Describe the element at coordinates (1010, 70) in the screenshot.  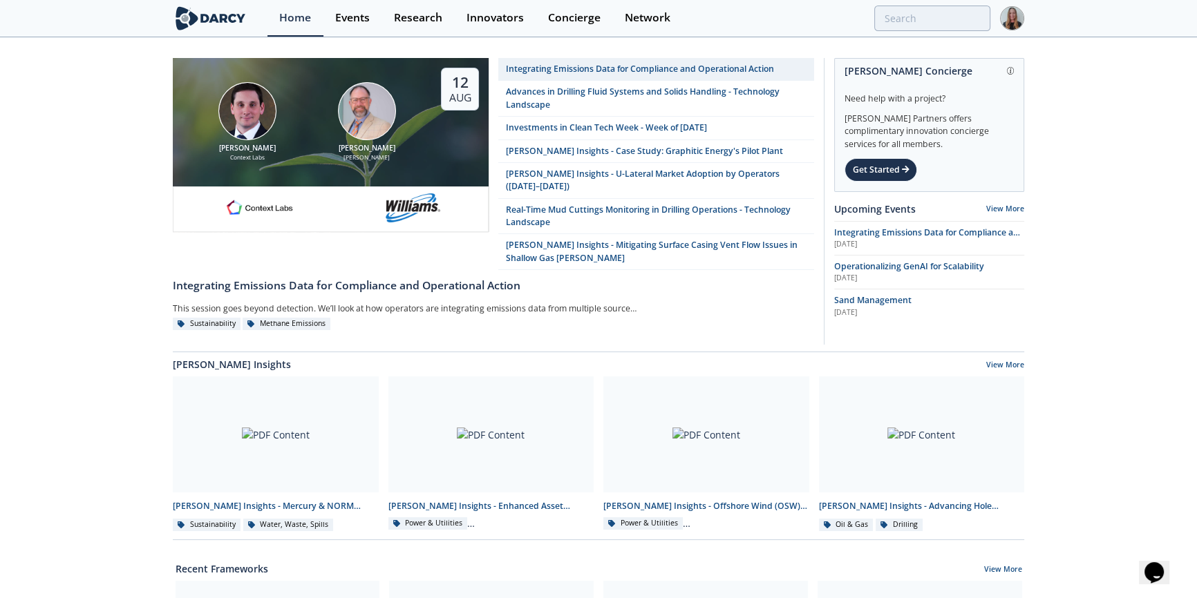
I see `img: information.svg` at that location.